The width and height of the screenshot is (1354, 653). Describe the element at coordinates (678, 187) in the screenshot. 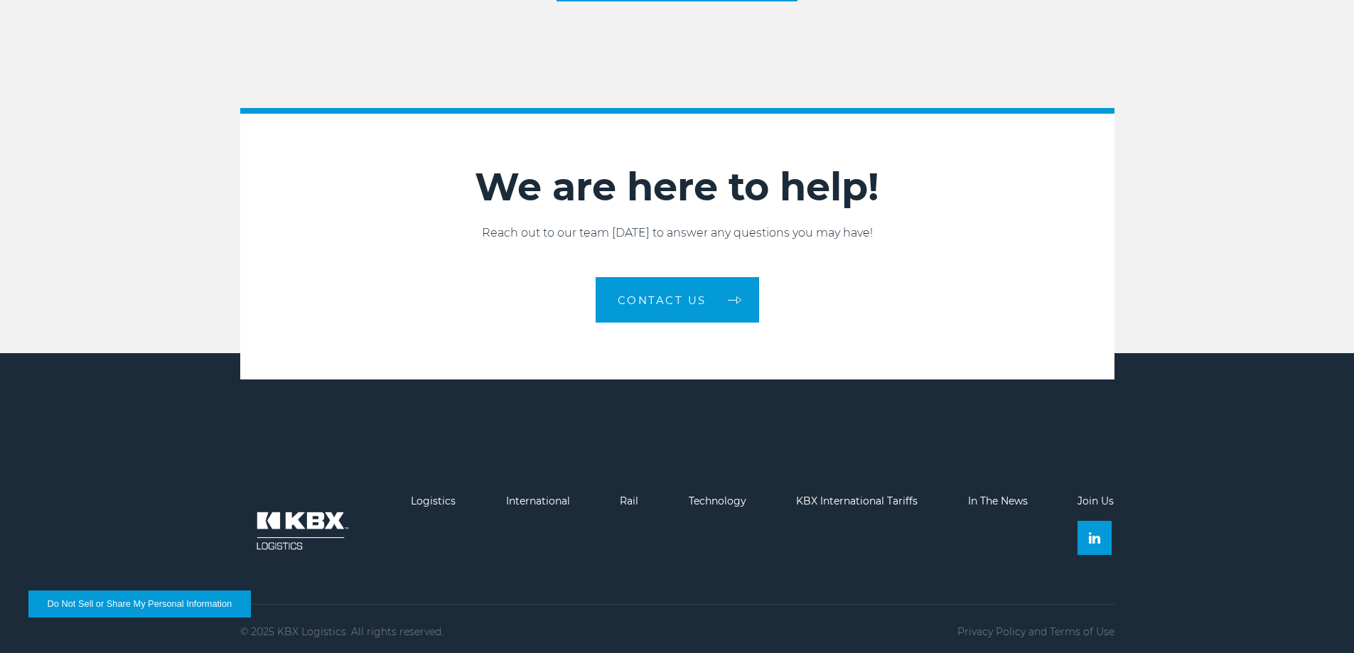

I see `h2: We are here to help!` at that location.